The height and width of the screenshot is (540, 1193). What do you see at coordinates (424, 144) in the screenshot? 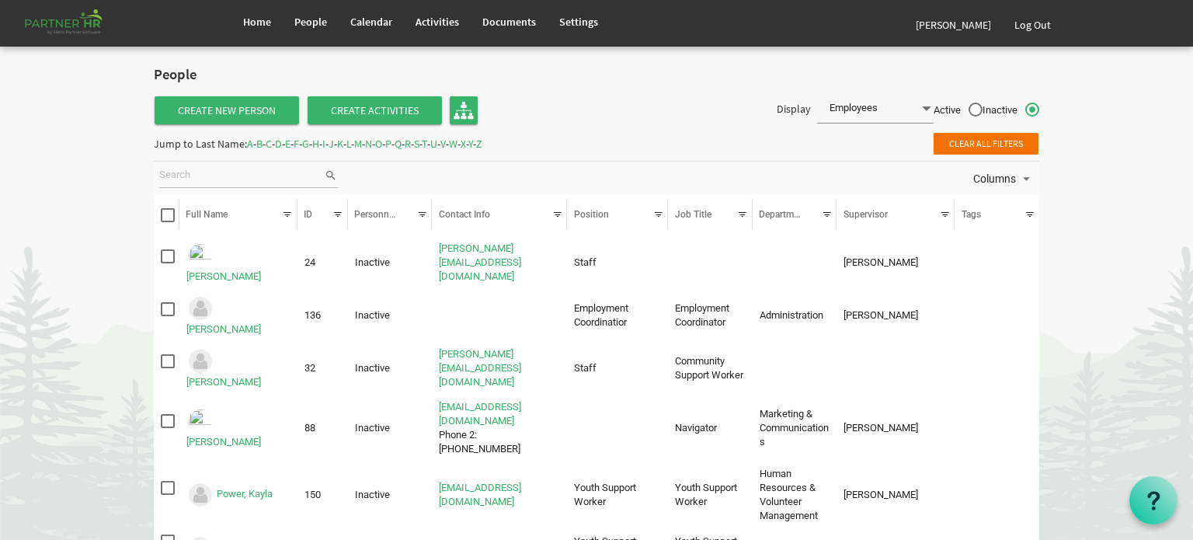
I see `span: T` at bounding box center [424, 144].